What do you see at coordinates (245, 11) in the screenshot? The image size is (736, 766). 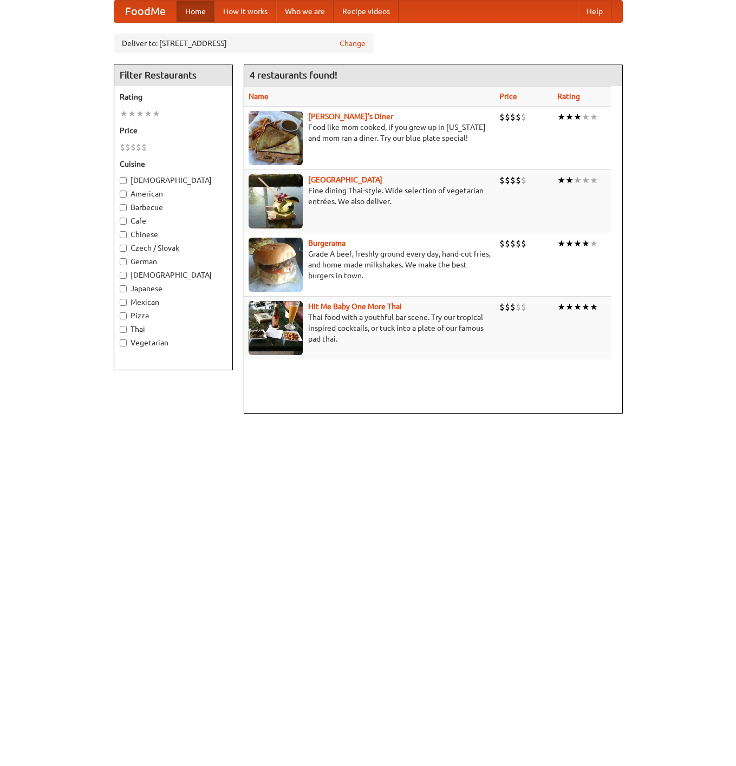 I see `a: How it works` at bounding box center [245, 11].